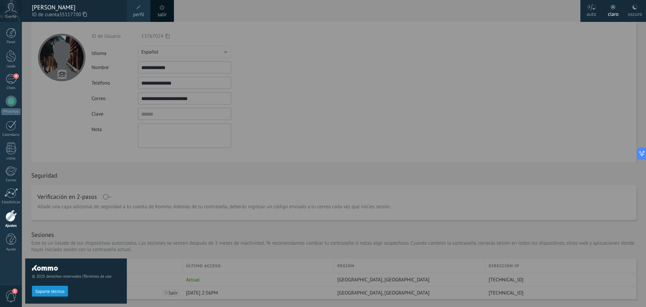 The width and height of the screenshot is (646, 307). I want to click on div: WhatsApp, so click(11, 111).